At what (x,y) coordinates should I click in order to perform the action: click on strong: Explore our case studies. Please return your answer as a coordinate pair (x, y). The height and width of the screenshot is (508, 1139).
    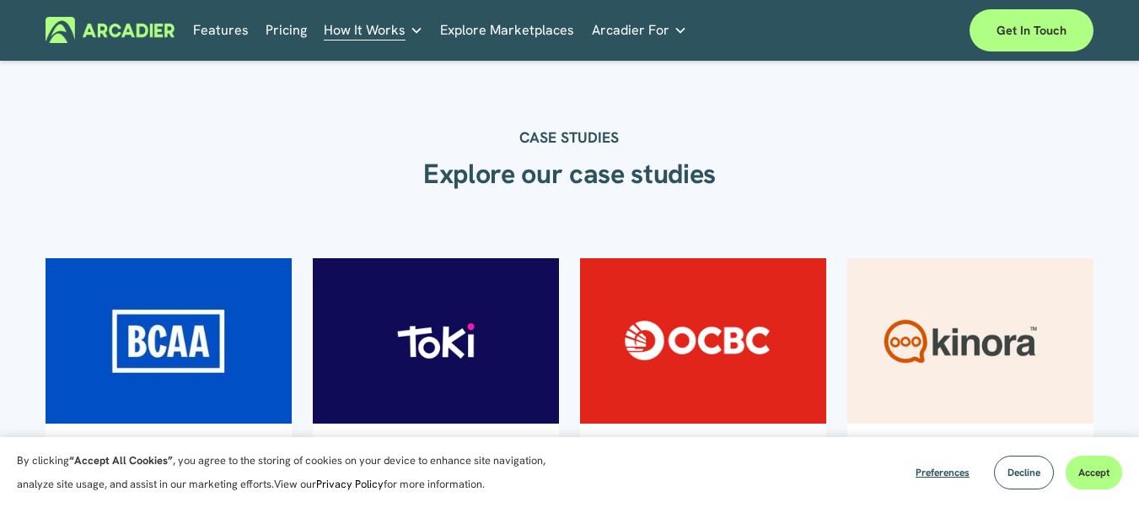
    Looking at the image, I should click on (569, 174).